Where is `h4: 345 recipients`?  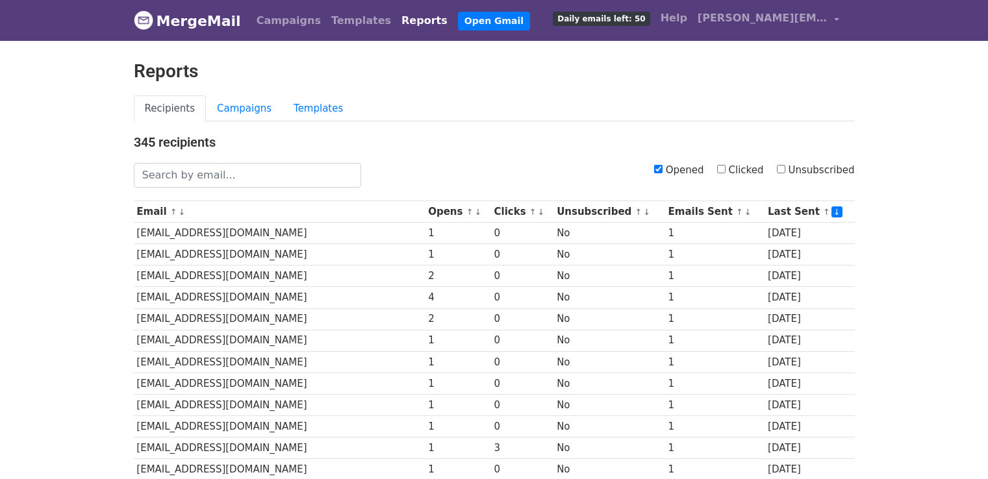
h4: 345 recipients is located at coordinates (494, 142).